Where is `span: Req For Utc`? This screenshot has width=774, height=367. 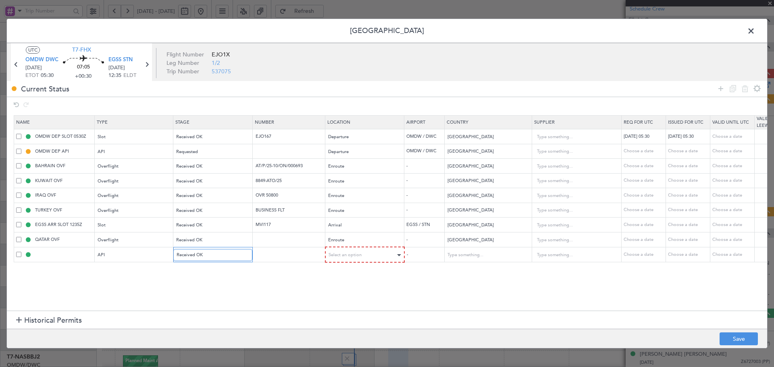
span: Req For Utc is located at coordinates (638, 122).